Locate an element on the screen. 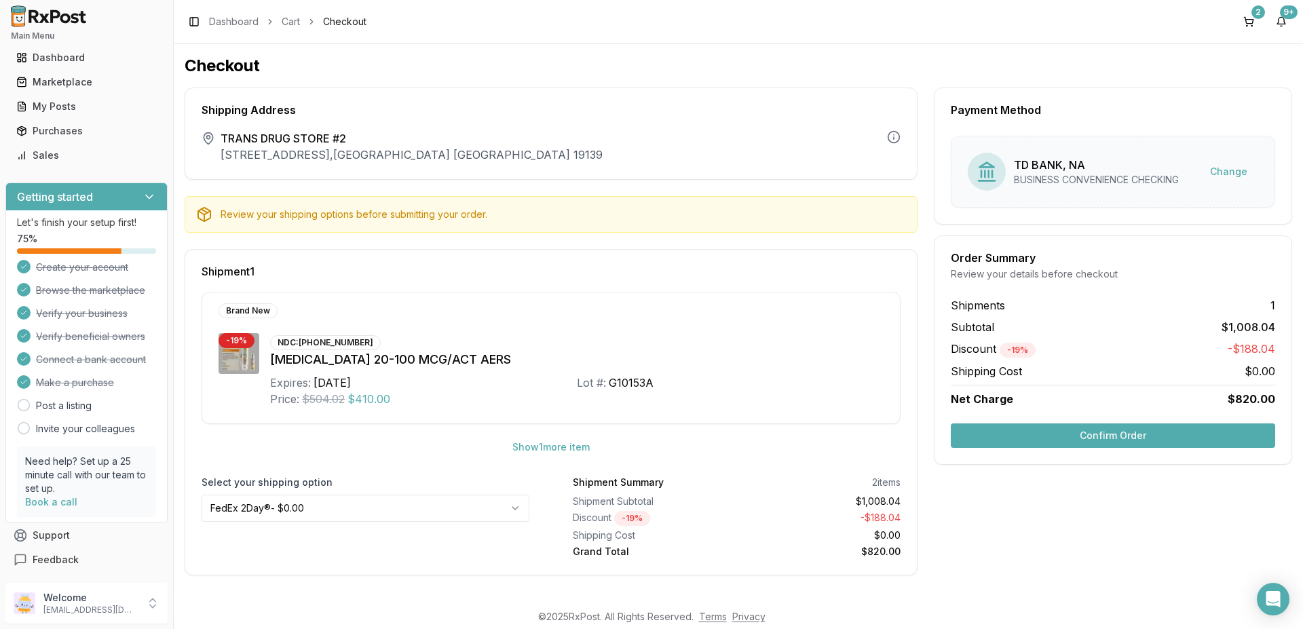 The width and height of the screenshot is (1303, 629). span: Feedback is located at coordinates (56, 560).